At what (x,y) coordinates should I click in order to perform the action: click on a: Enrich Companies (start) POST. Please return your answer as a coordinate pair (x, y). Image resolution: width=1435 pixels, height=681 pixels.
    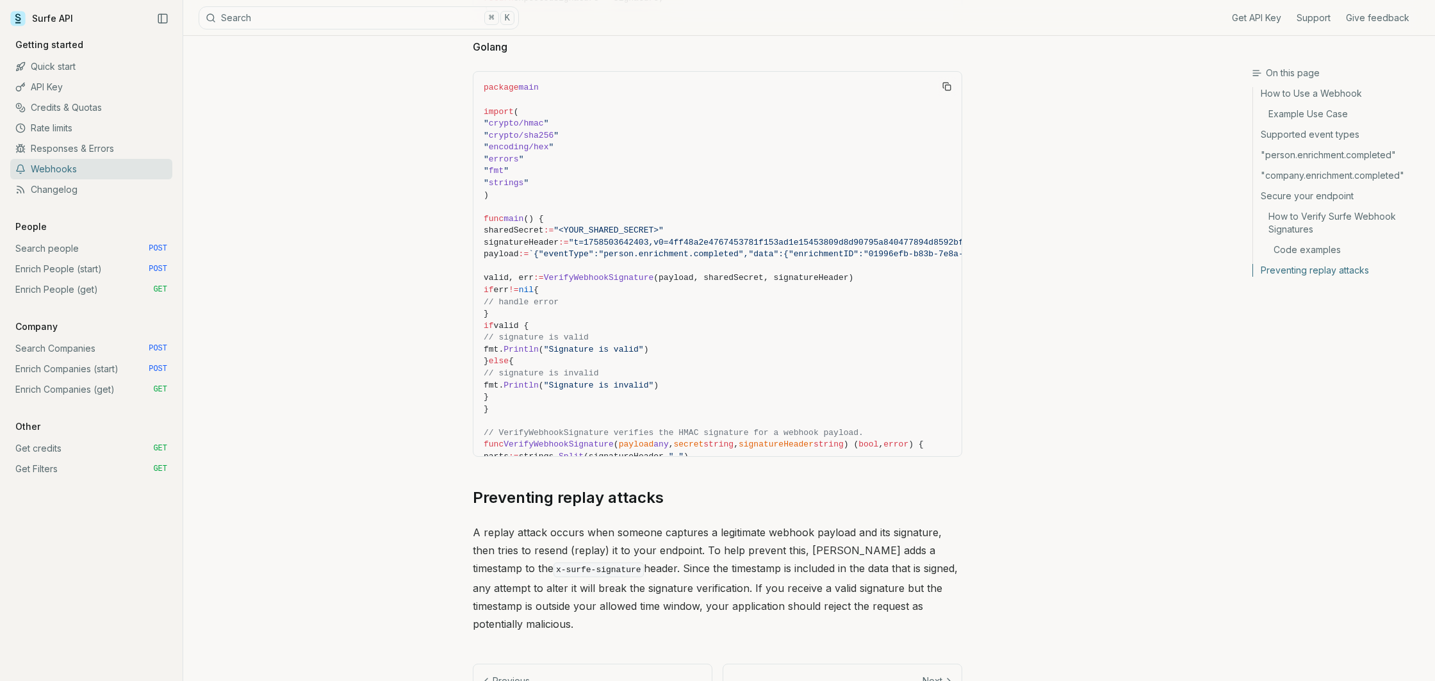
    Looking at the image, I should click on (91, 369).